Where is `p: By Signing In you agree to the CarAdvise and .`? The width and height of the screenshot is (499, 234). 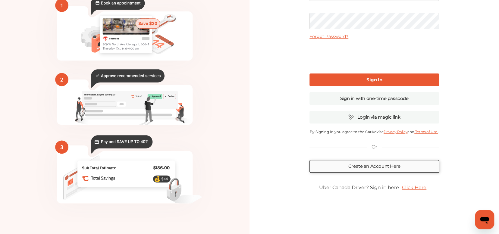 p: By Signing In you agree to the CarAdvise and . is located at coordinates (375, 132).